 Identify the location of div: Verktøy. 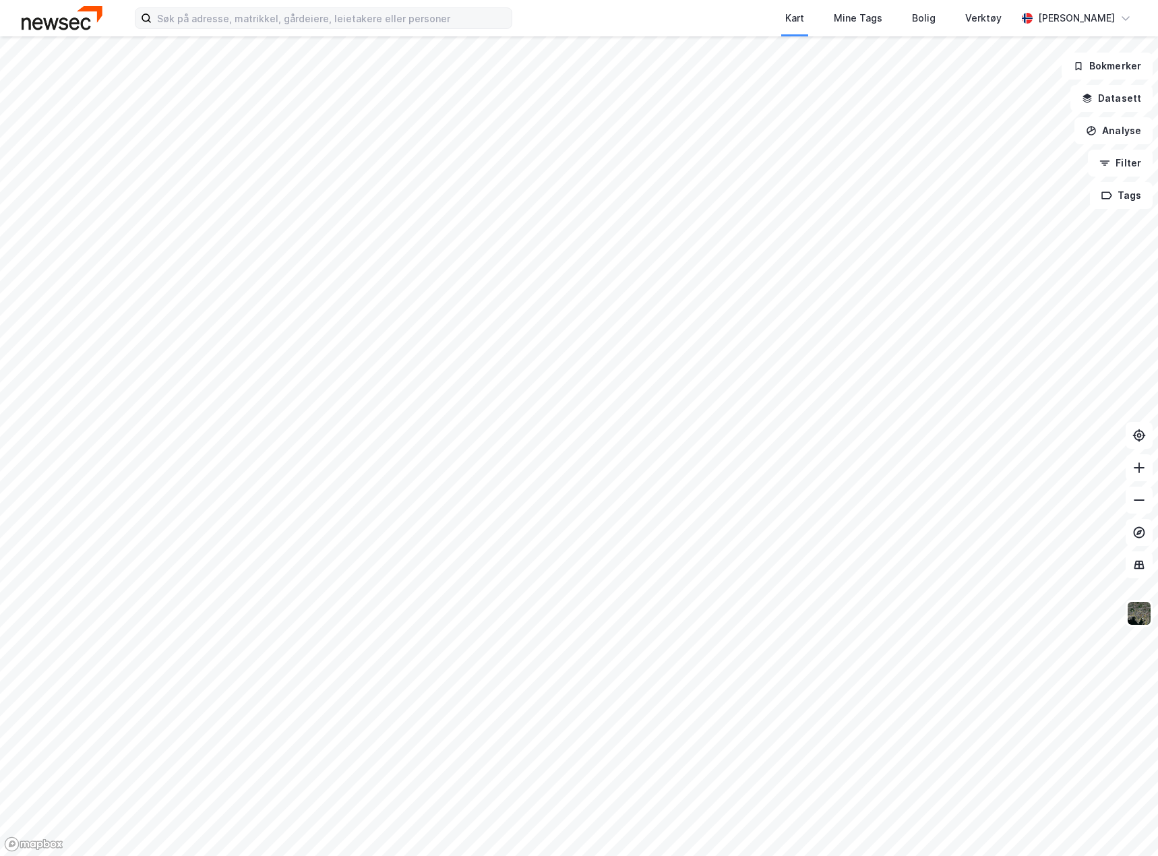
(984, 18).